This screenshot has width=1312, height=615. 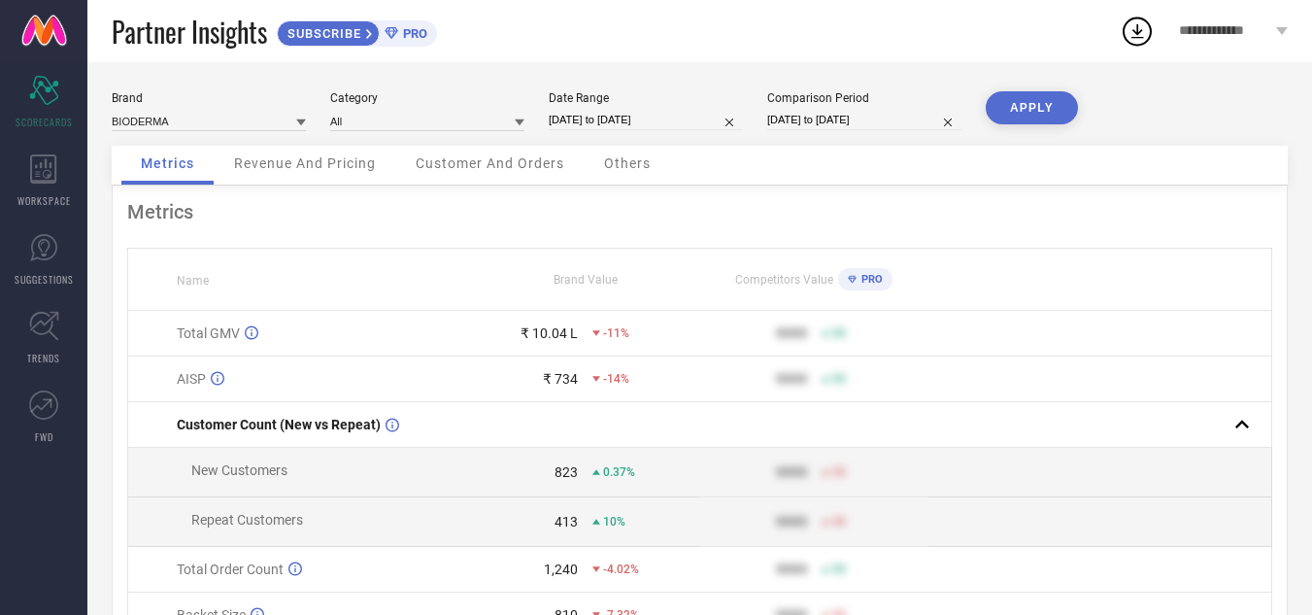 I want to click on div: Metrics, so click(x=699, y=212).